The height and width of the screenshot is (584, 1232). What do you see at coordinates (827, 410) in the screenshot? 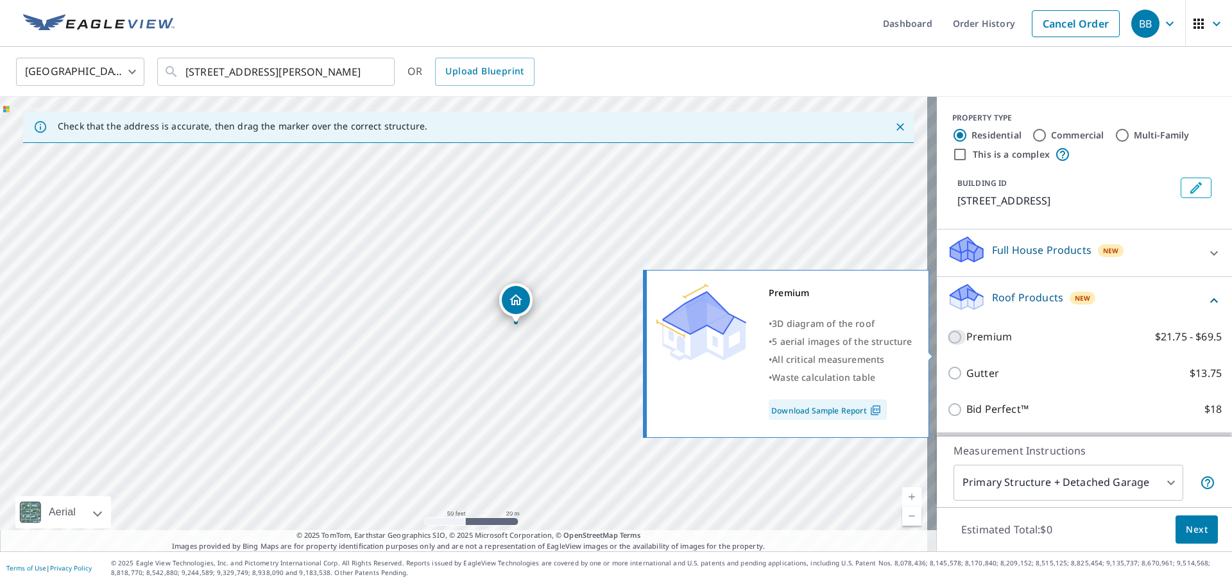
I see `a: Download Sample Report` at bounding box center [827, 410].